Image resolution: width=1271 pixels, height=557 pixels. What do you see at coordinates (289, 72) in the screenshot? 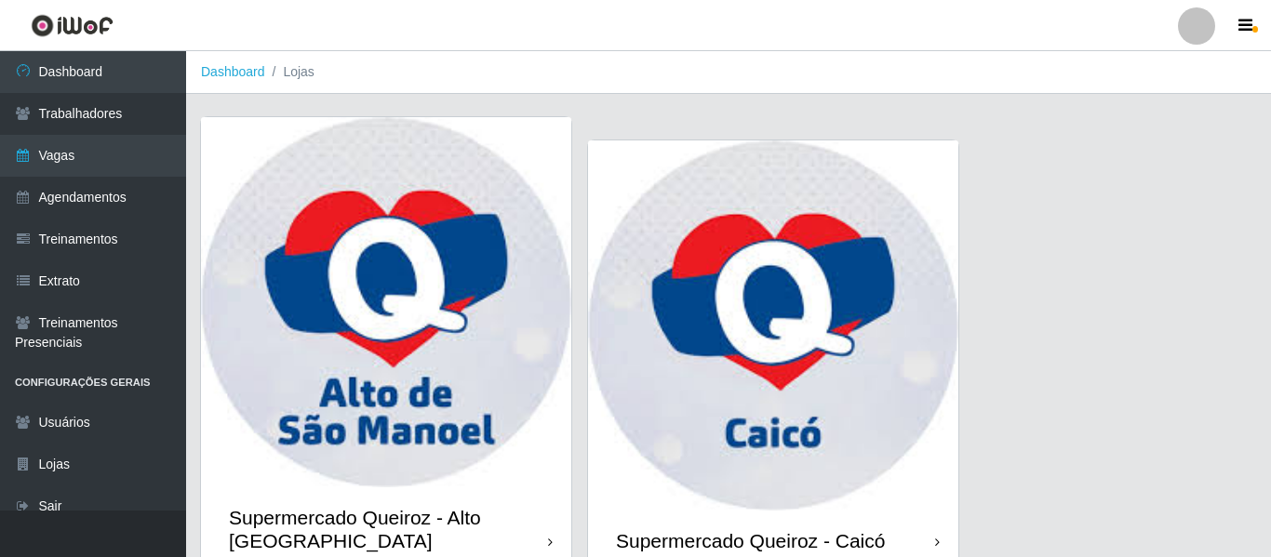
I see `li: Lojas` at bounding box center [289, 72].